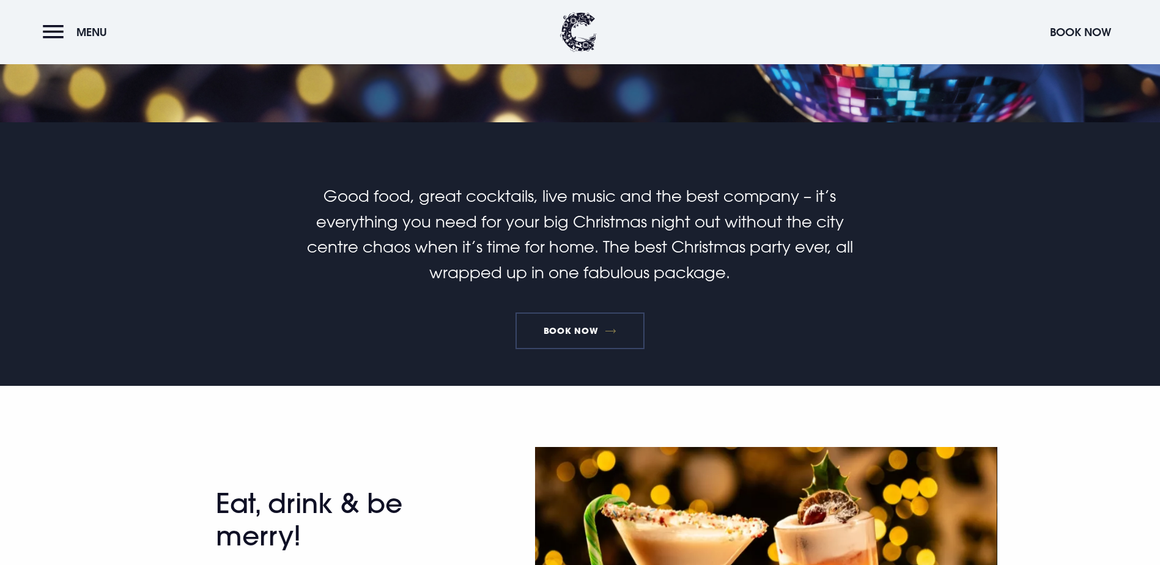 Image resolution: width=1160 pixels, height=565 pixels. What do you see at coordinates (578, 32) in the screenshot?
I see `img: Clandeboye Lodge` at bounding box center [578, 32].